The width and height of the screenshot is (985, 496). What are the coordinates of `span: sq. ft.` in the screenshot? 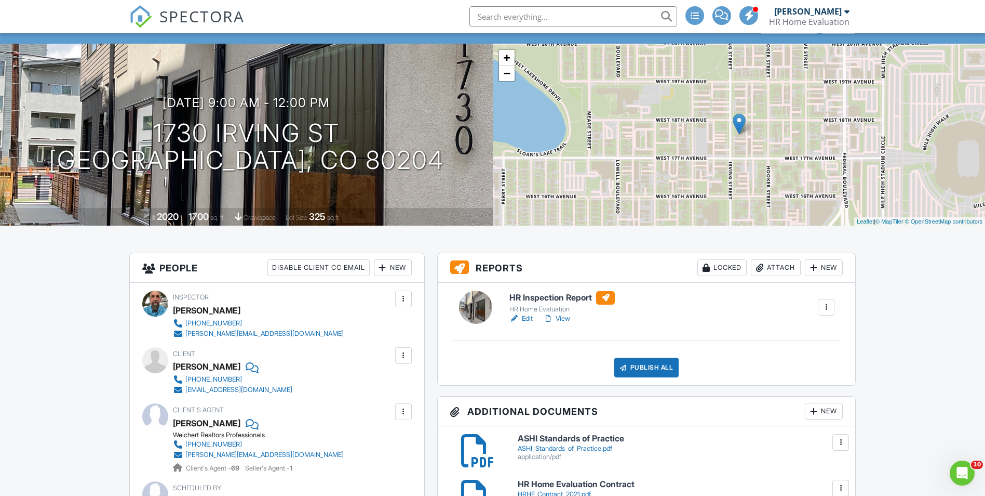 It's located at (218, 217).